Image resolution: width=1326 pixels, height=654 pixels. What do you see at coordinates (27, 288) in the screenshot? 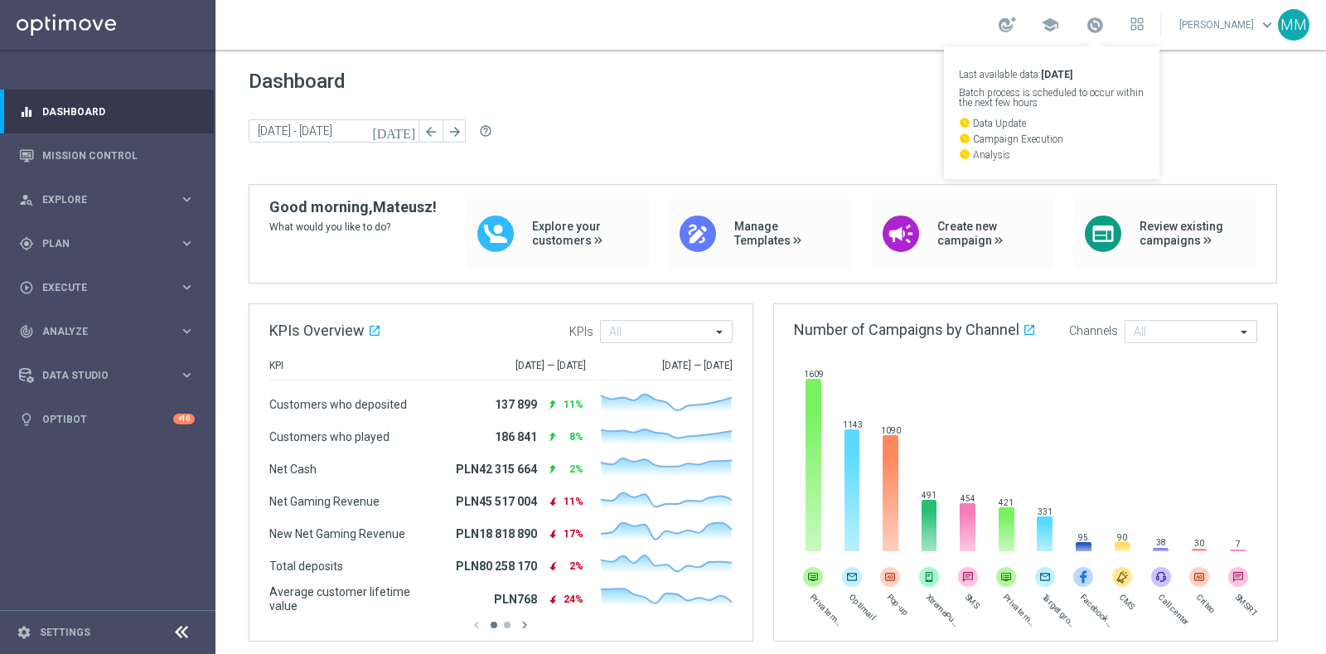
I see `i: play_circle_outline` at bounding box center [27, 288].